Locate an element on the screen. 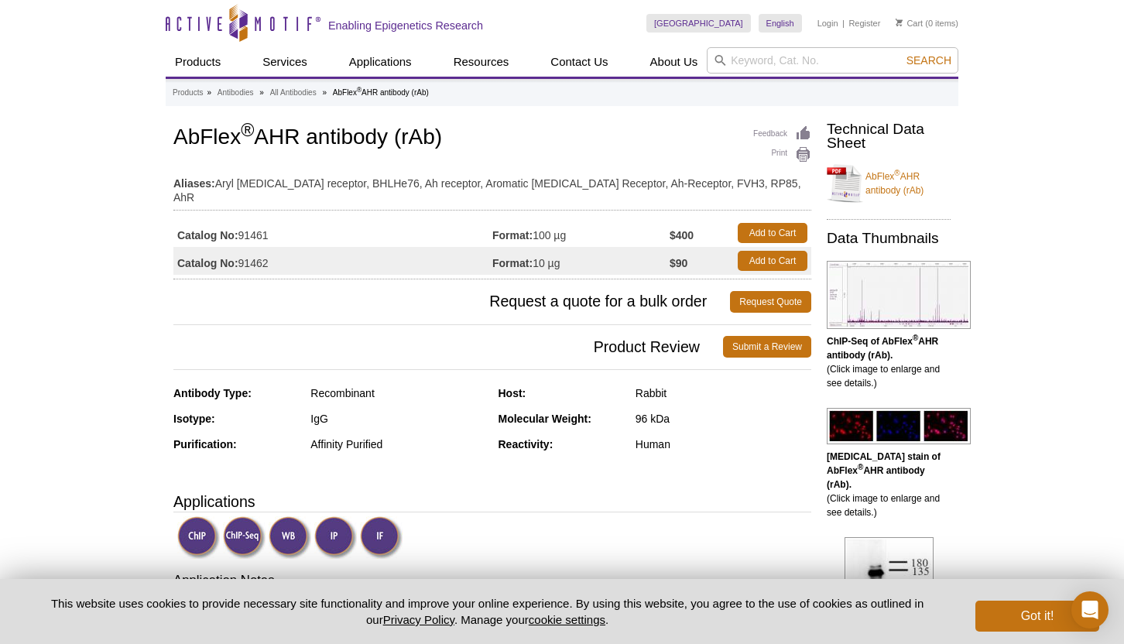  a: Services is located at coordinates (285, 62).